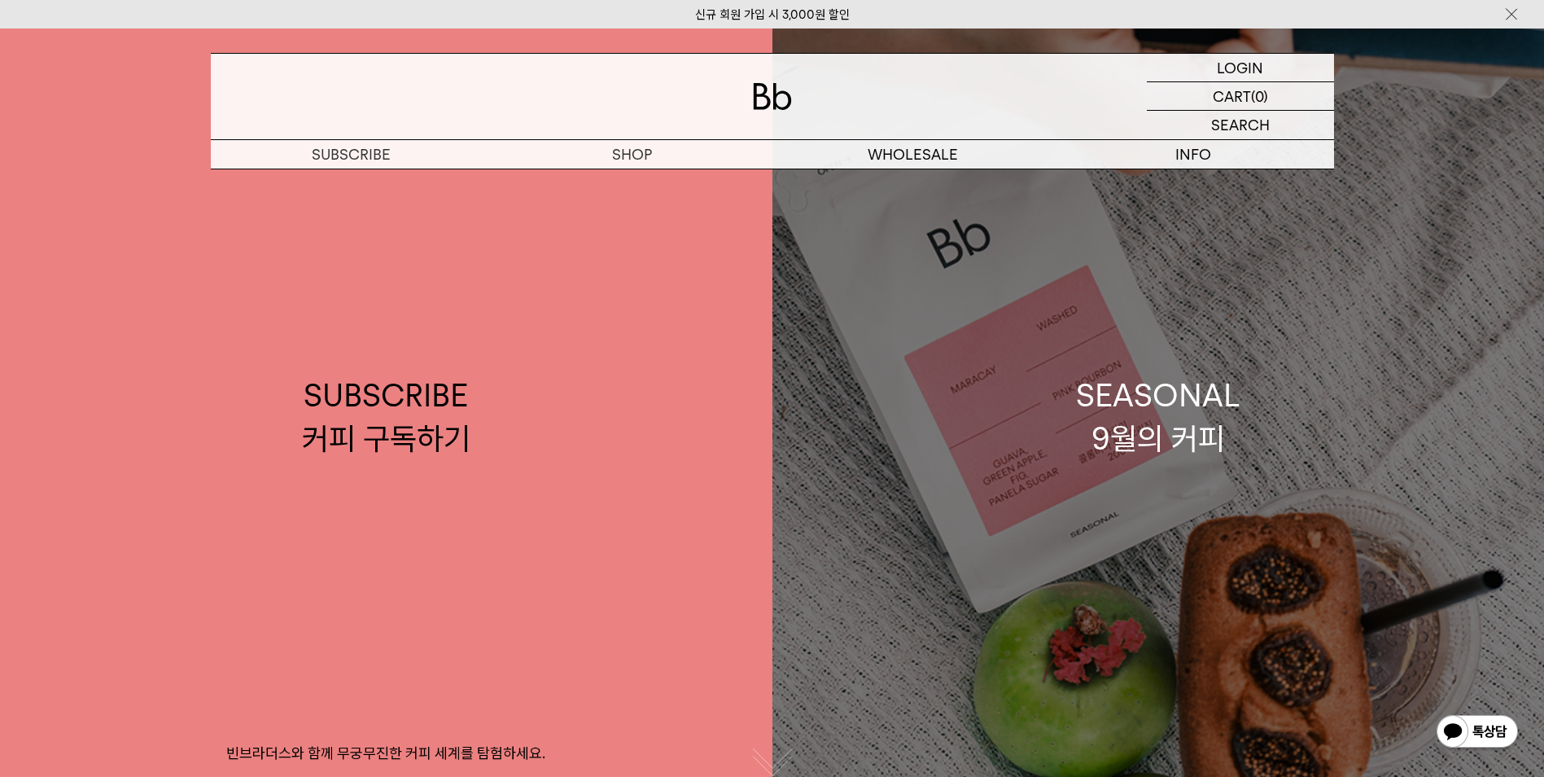 The width and height of the screenshot is (1544, 777). Describe the element at coordinates (1158, 417) in the screenshot. I see `div: SEASONAL 9월의 커피` at that location.